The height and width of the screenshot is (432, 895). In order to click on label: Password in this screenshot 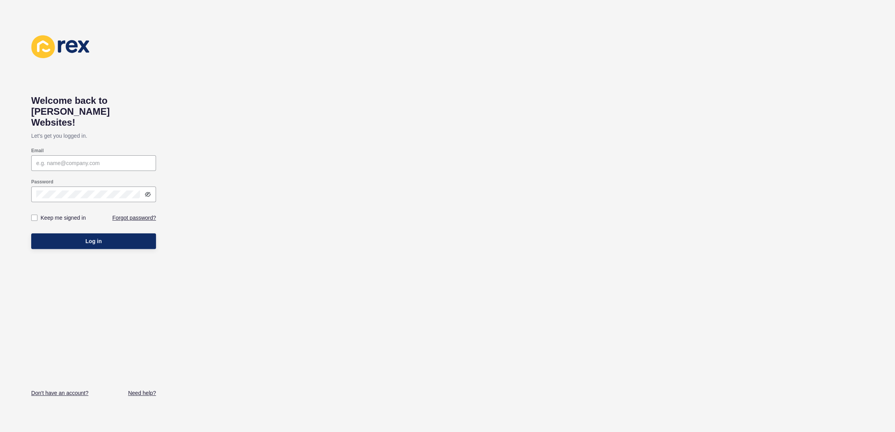, I will do `click(42, 182)`.